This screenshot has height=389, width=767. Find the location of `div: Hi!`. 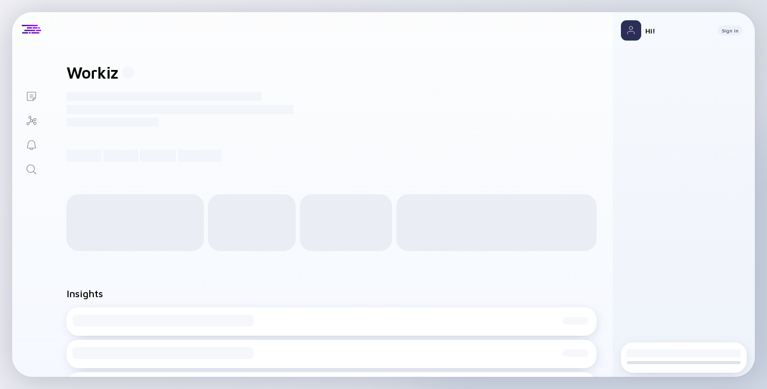

div: Hi! is located at coordinates (677, 30).